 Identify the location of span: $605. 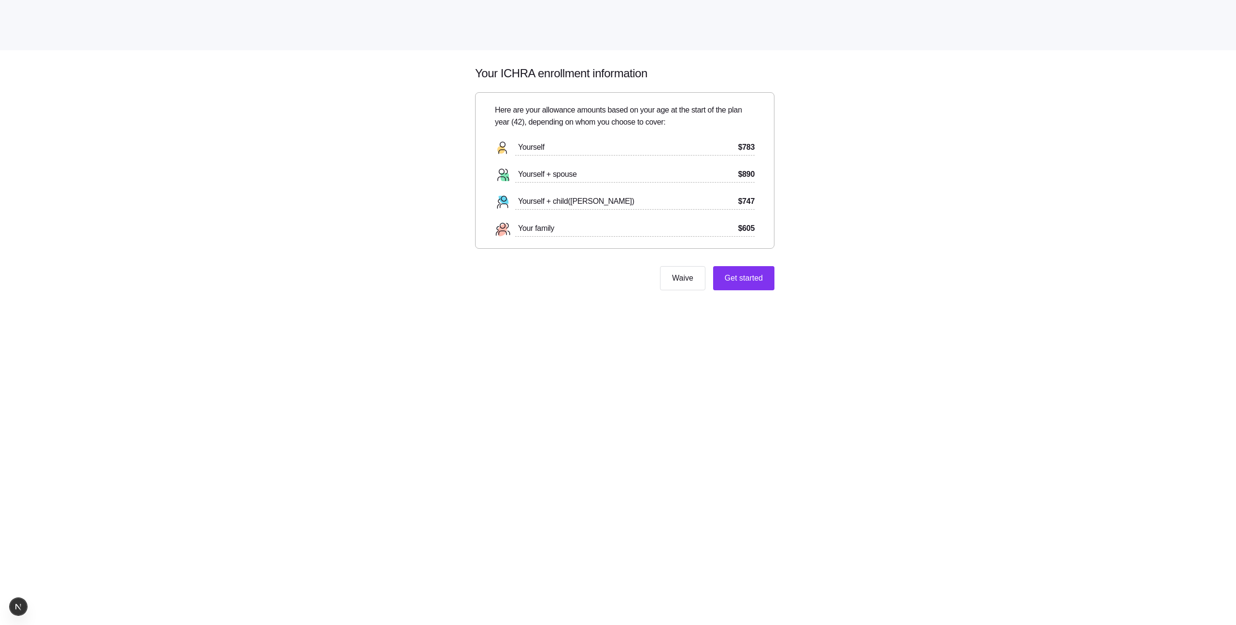
(746, 228).